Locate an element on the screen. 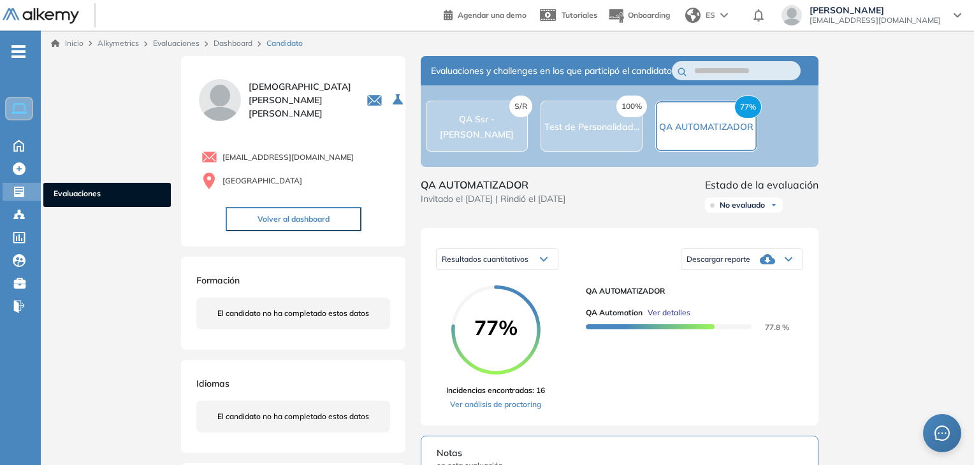 Image resolution: width=974 pixels, height=465 pixels. span: Estado de la evaluación is located at coordinates (762, 185).